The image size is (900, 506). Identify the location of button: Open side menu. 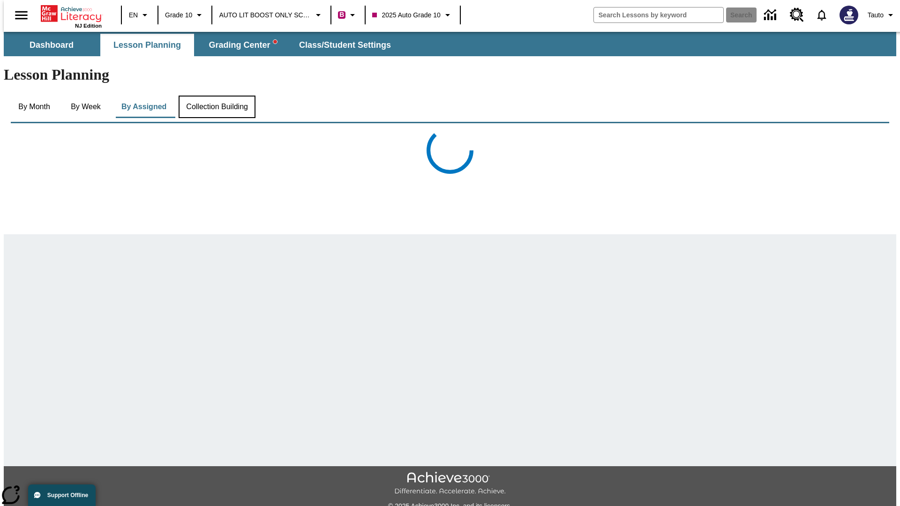
(21, 15).